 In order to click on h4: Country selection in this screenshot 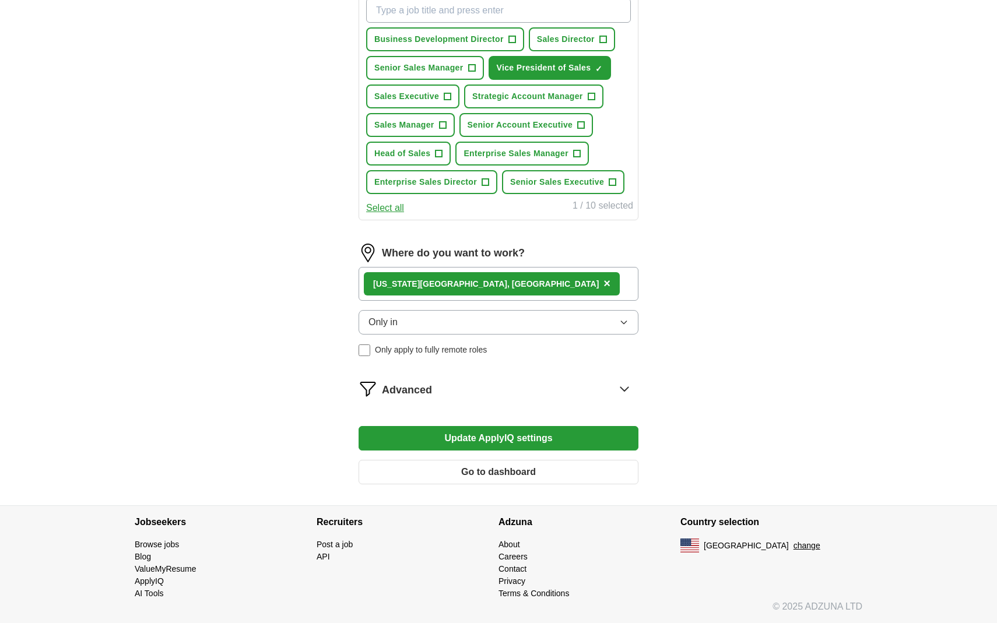, I will do `click(771, 522)`.